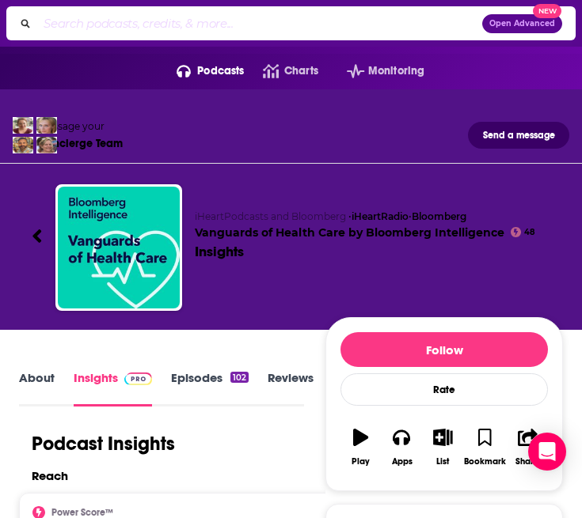  What do you see at coordinates (361, 447) in the screenshot?
I see `button: Play` at bounding box center [361, 447].